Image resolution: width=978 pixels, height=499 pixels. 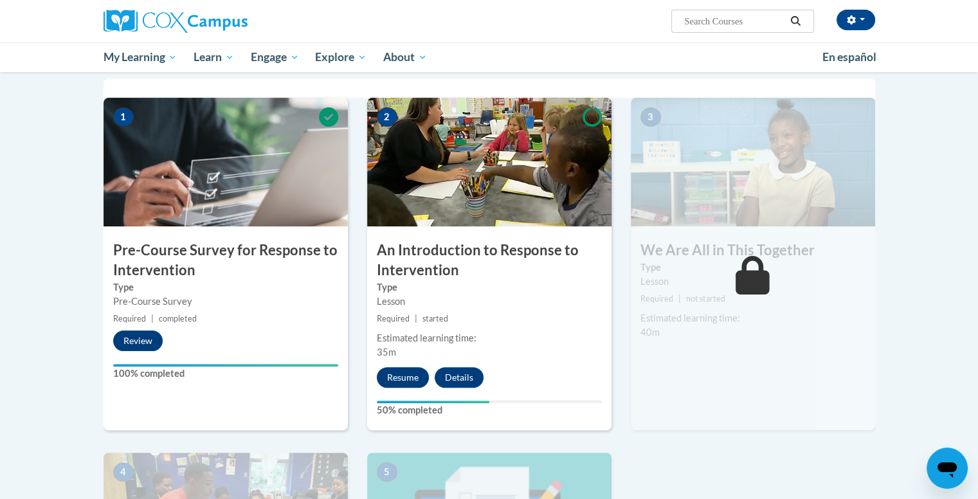 What do you see at coordinates (138, 341) in the screenshot?
I see `button: Review` at bounding box center [138, 341].